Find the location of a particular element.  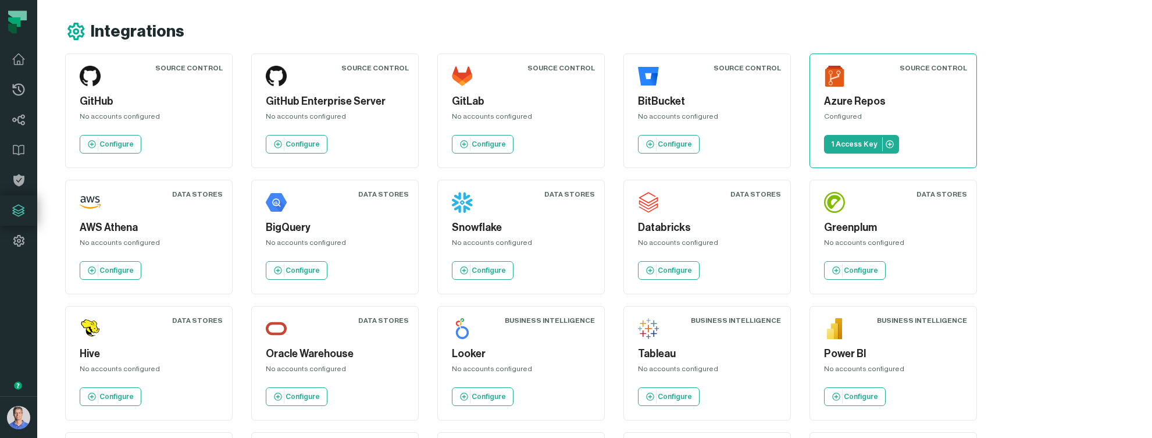

img: GitHub Enterprise Server is located at coordinates (276, 76).